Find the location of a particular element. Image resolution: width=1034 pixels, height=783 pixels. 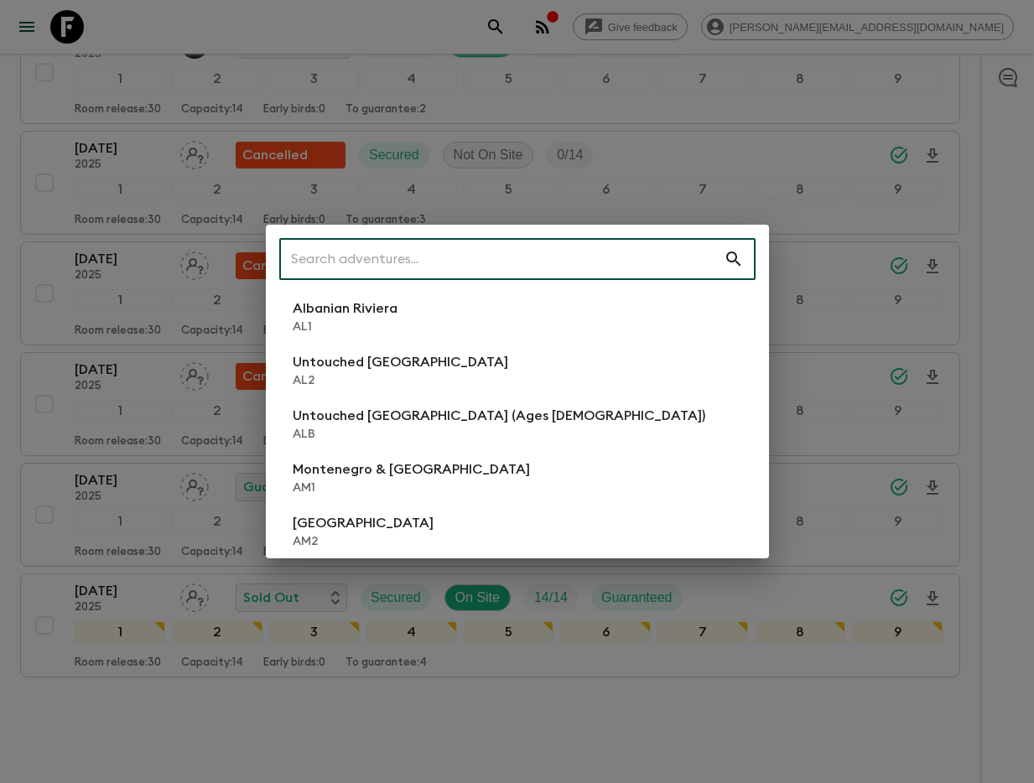

p: AM2 is located at coordinates (363, 542).